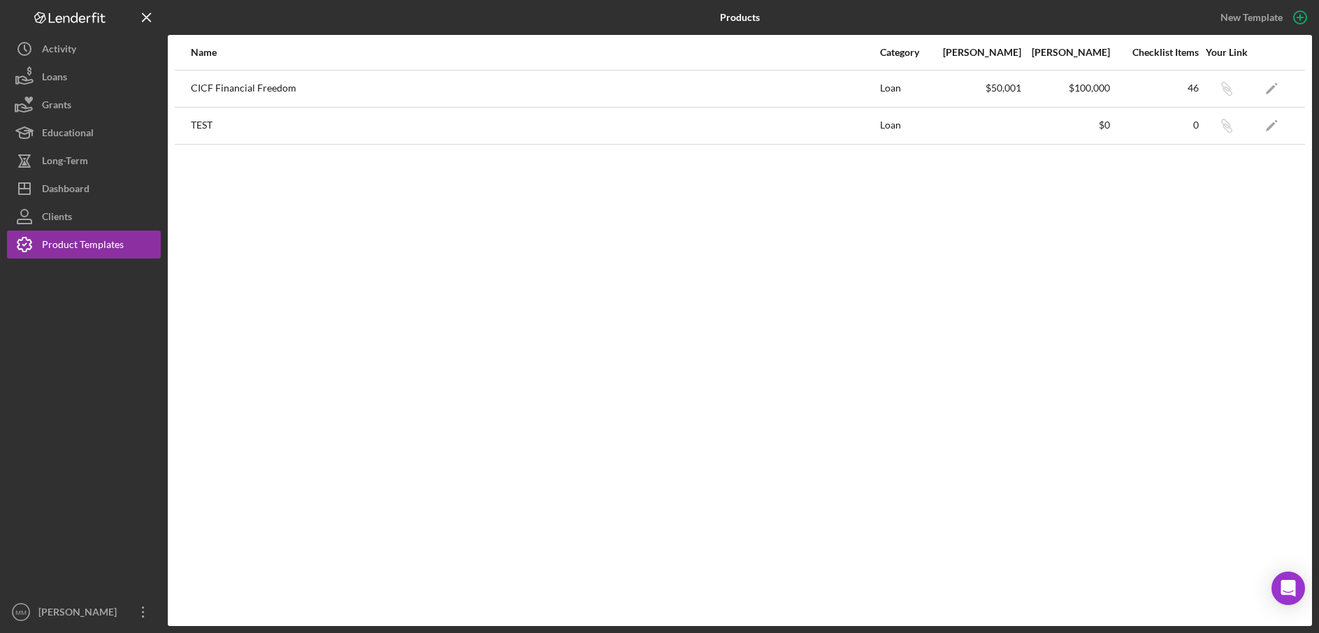 Image resolution: width=1319 pixels, height=633 pixels. What do you see at coordinates (82, 246) in the screenshot?
I see `div: Product Templates` at bounding box center [82, 246].